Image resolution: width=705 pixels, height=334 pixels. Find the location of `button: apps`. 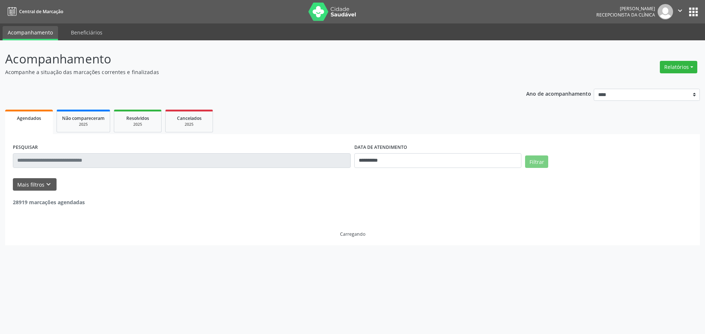

button: apps is located at coordinates (693, 12).